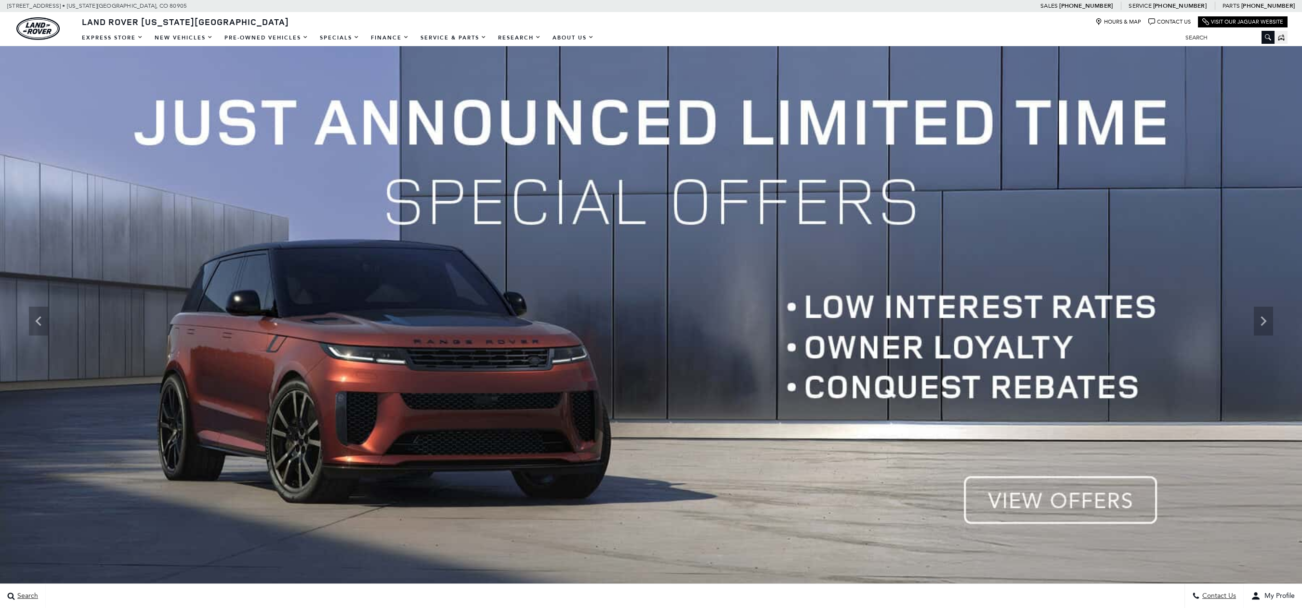  Describe the element at coordinates (1231, 6) in the screenshot. I see `span: Parts` at that location.